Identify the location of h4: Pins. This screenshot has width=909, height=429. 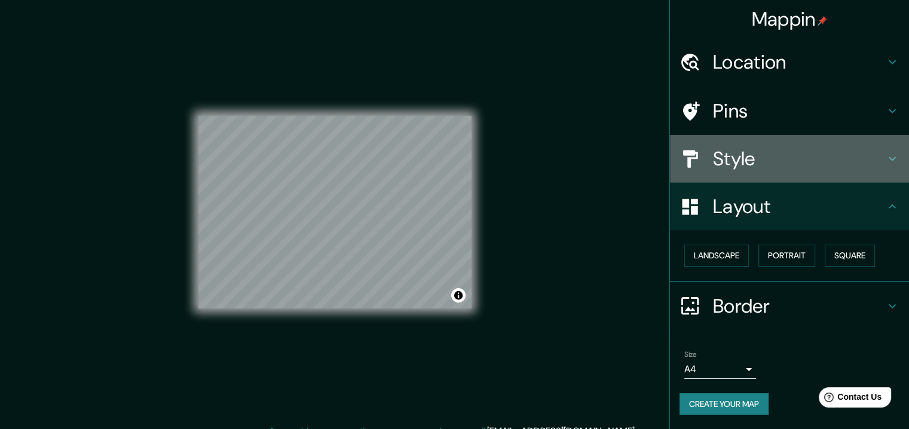
(799, 111).